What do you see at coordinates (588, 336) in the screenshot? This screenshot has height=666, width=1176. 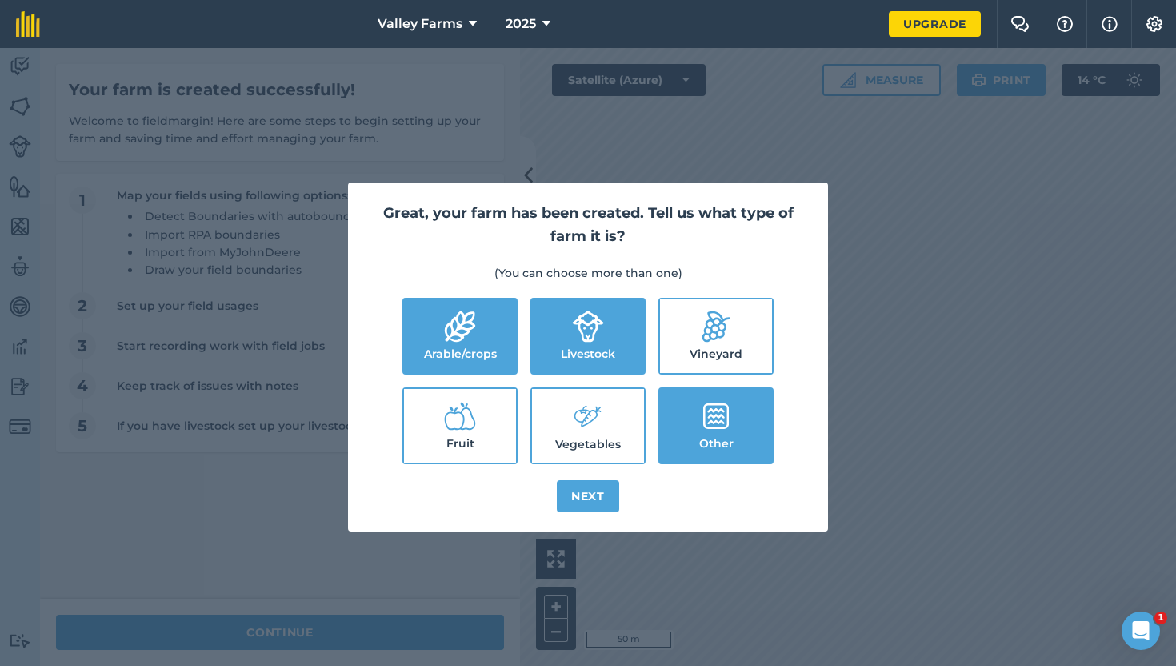 I see `label: Livestock` at bounding box center [588, 336].